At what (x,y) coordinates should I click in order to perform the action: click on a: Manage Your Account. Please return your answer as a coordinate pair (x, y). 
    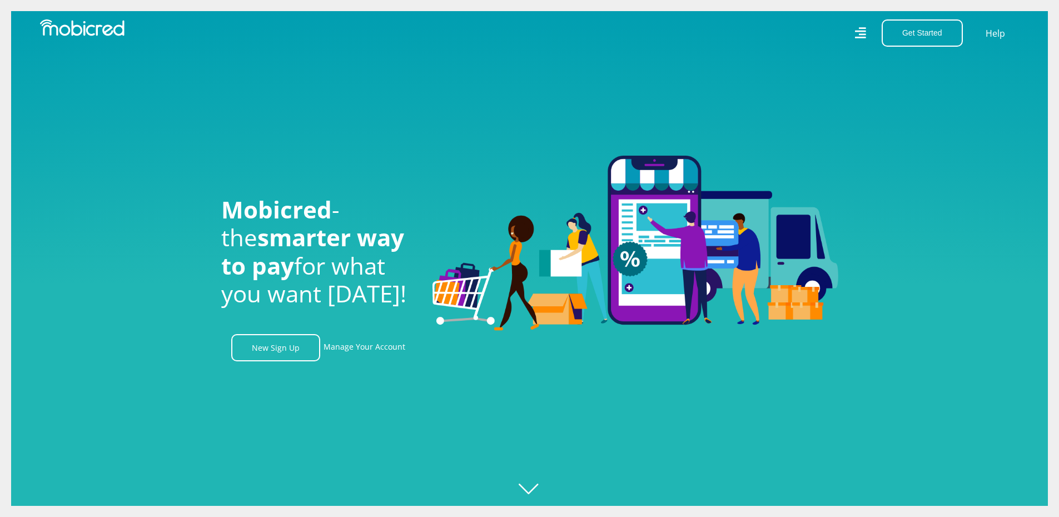
    Looking at the image, I should click on (364, 347).